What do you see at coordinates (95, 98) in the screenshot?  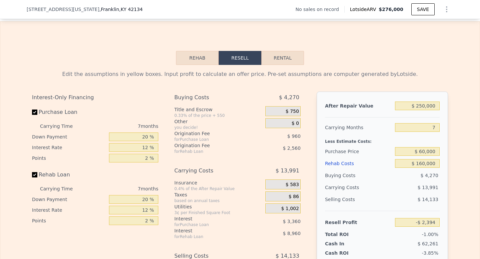 I see `div: Interest-Only Financing` at bounding box center [95, 98].